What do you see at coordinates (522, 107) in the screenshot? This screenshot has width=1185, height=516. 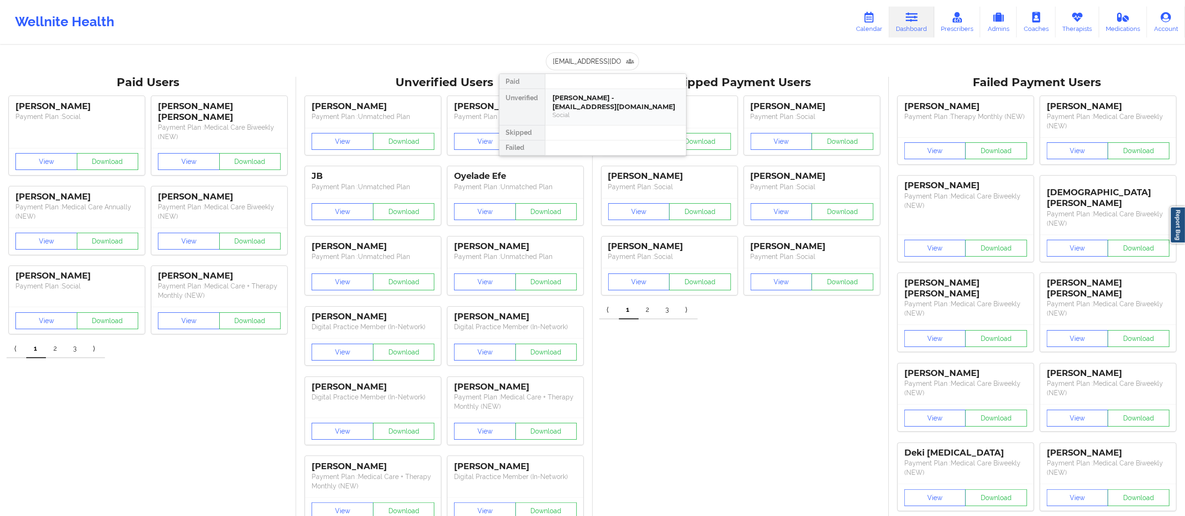 I see `div: Unverified` at bounding box center [522, 107].